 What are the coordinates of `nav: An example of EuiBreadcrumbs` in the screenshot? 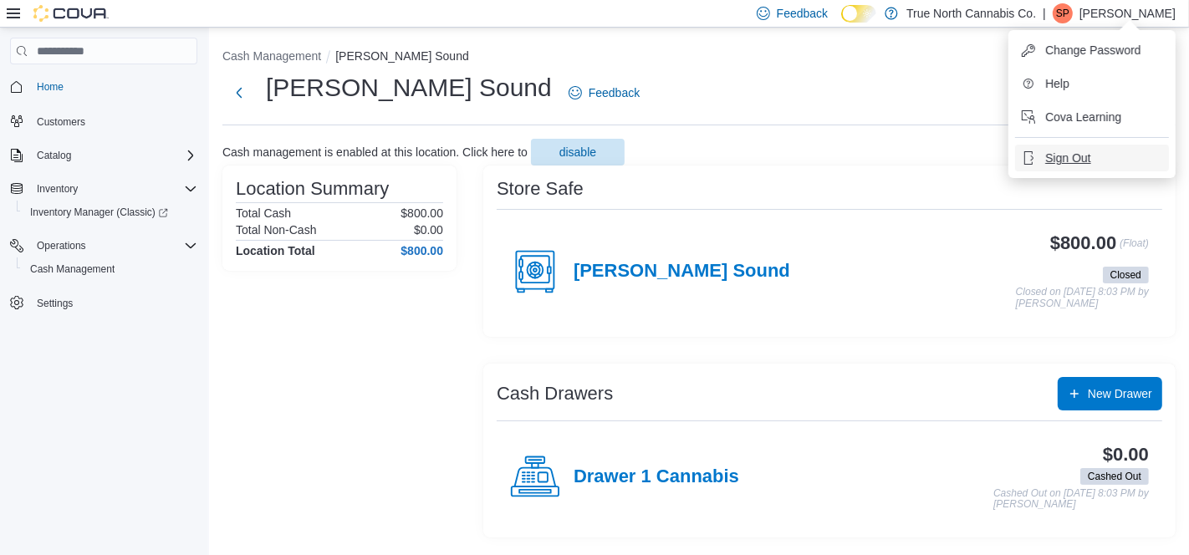 It's located at (699, 58).